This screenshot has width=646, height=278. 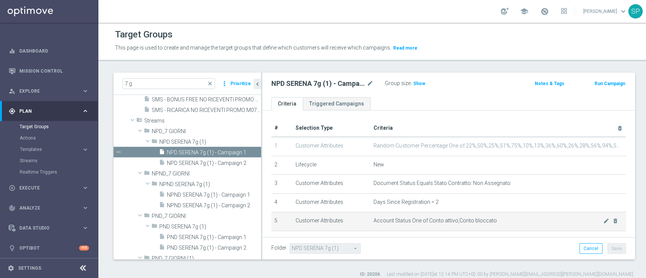 I want to click on a: Criteria, so click(x=287, y=104).